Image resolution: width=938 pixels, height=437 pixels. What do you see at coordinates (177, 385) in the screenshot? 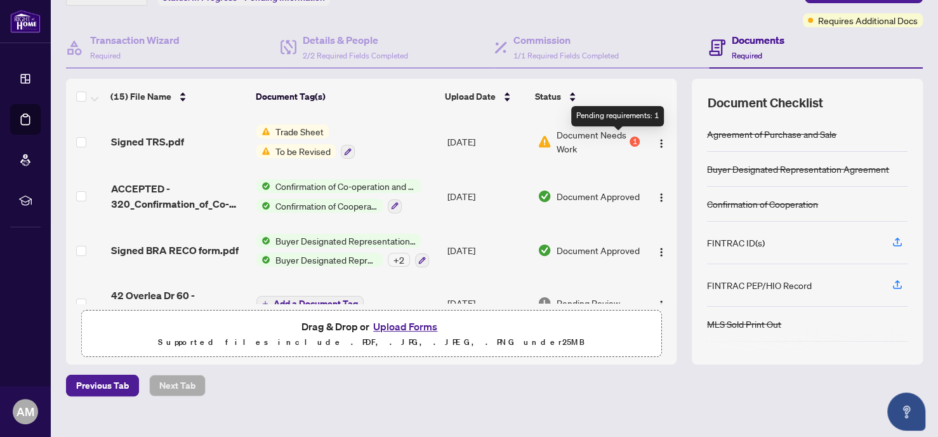
I see `button: Next Tab` at bounding box center [177, 385].